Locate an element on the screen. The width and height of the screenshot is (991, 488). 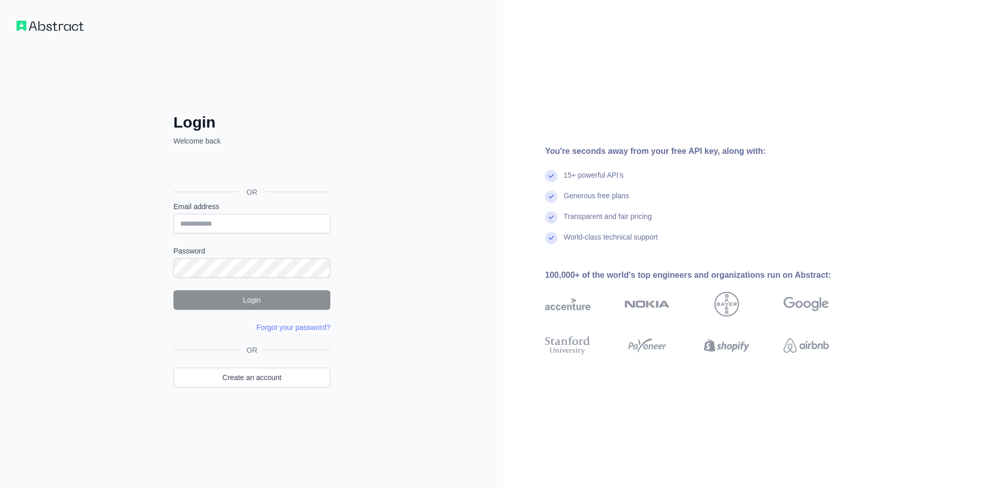
img: payoneer is located at coordinates (647, 345).